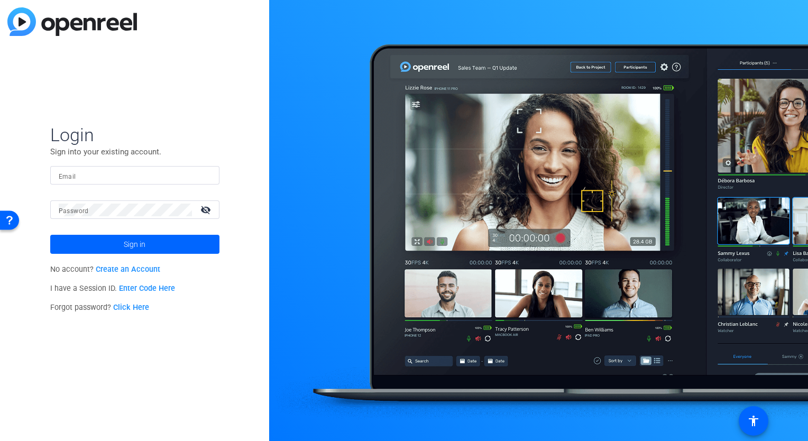 This screenshot has height=441, width=808. What do you see at coordinates (135, 176) in the screenshot?
I see `input: Enter Email Address` at bounding box center [135, 176].